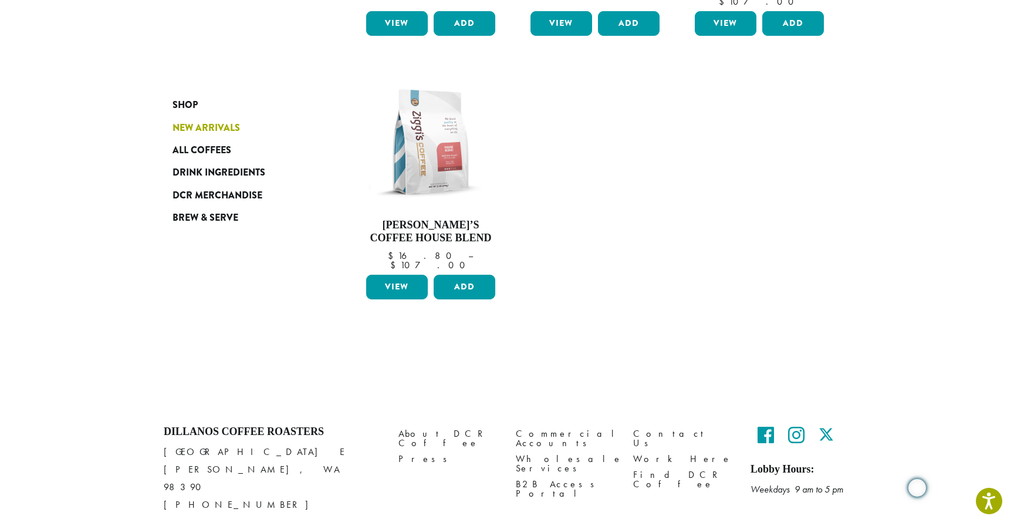 The width and height of the screenshot is (1014, 526). Describe the element at coordinates (683, 438) in the screenshot. I see `a: Contact Us` at that location.